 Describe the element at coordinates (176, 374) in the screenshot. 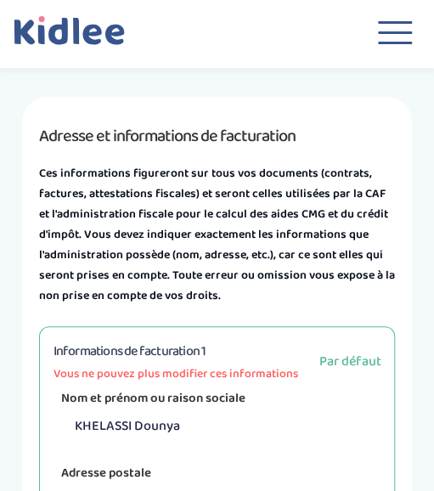

I see `span: Vous ne pouvez plus modifier ces informations` at that location.